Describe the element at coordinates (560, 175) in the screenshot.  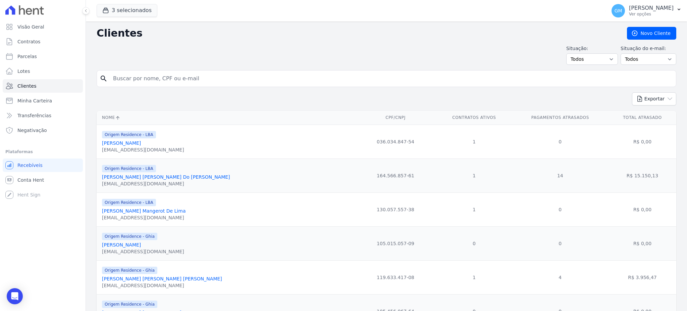
I see `td: 14` at that location.